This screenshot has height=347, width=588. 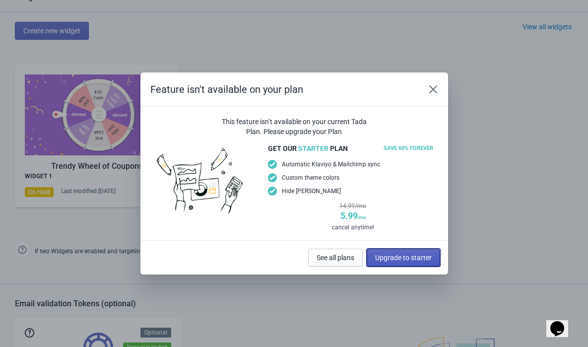 I want to click on span: See all plans, so click(x=336, y=258).